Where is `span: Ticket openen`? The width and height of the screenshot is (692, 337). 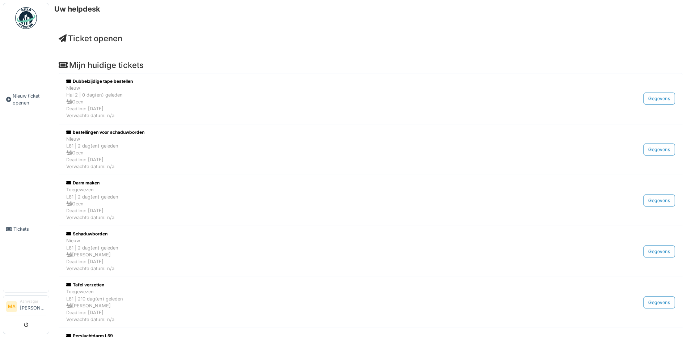
span: Ticket openen is located at coordinates (90, 38).